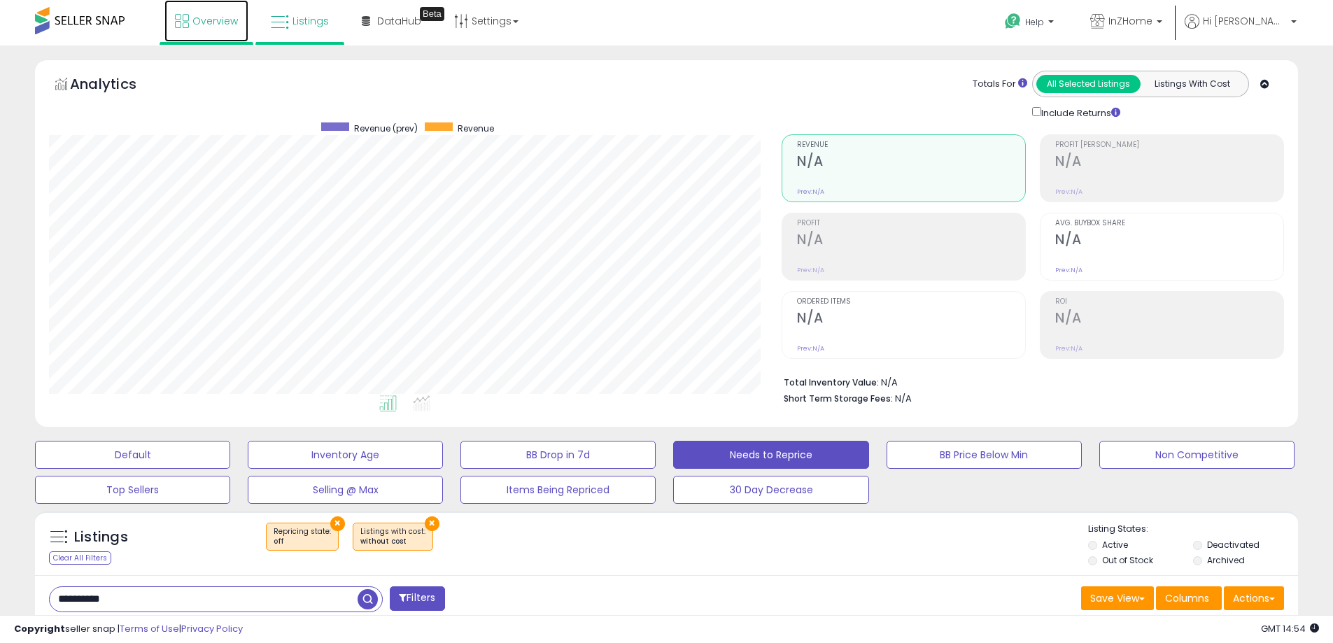  What do you see at coordinates (1169, 223) in the screenshot?
I see `span: Avg. Buybox Share` at bounding box center [1169, 223].